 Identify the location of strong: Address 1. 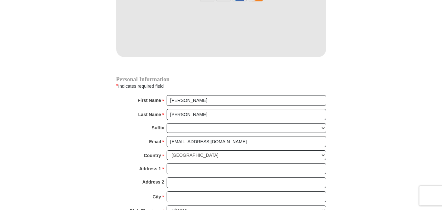
(150, 169).